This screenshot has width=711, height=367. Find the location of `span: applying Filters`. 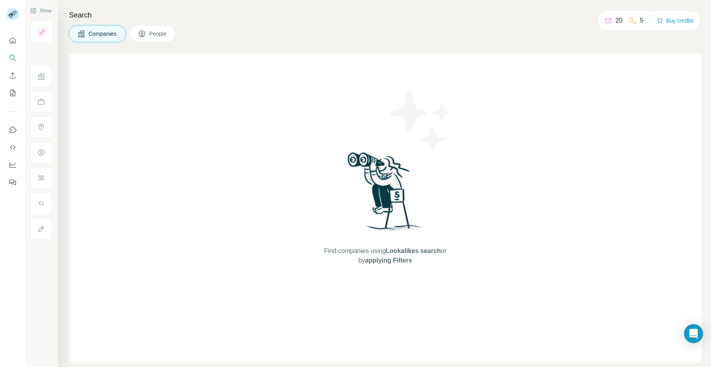

span: applying Filters is located at coordinates (388, 260).